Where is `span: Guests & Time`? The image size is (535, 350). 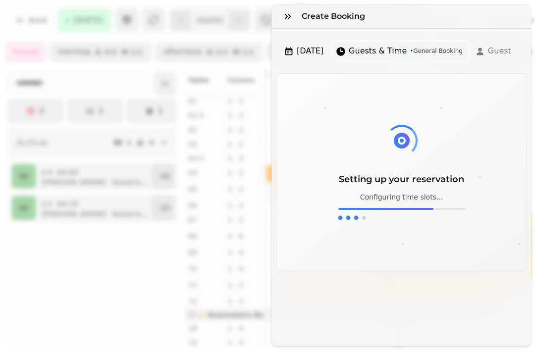 span: Guests & Time is located at coordinates (378, 51).